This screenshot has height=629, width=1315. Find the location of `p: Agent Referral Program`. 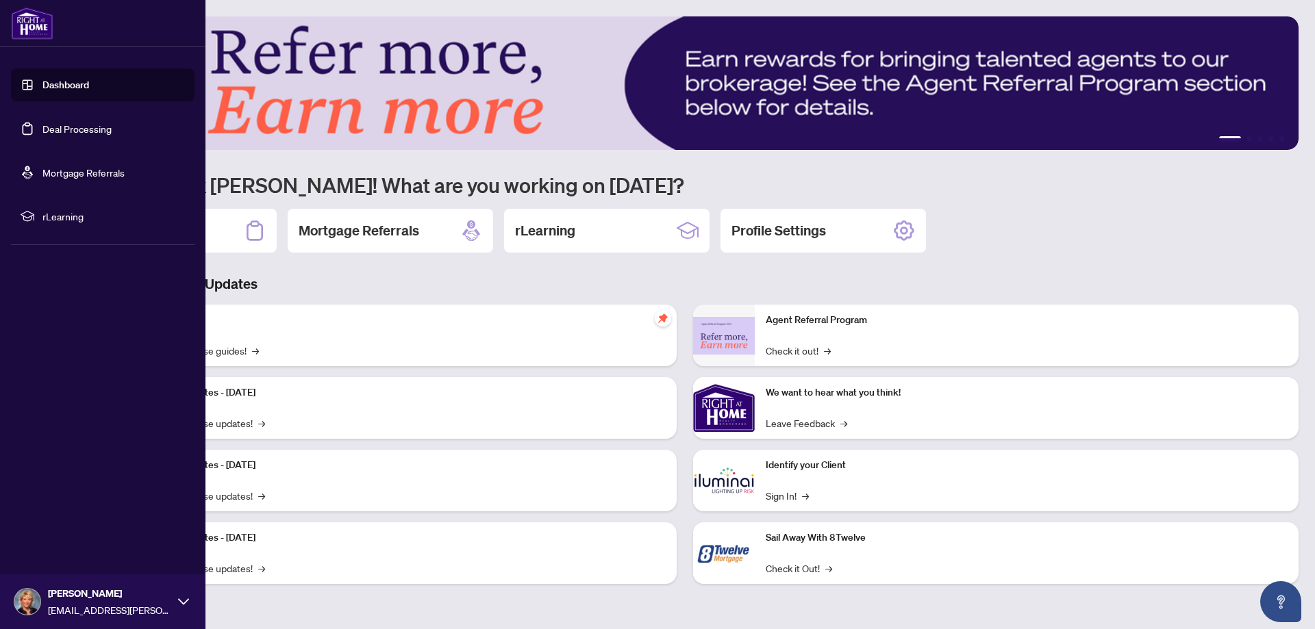

p: Agent Referral Program is located at coordinates (1026, 320).